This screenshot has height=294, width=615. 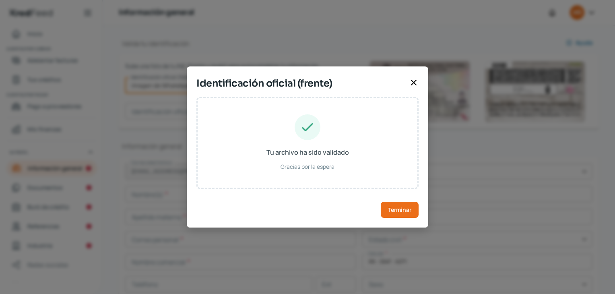 I want to click on button: Terminar, so click(x=399, y=210).